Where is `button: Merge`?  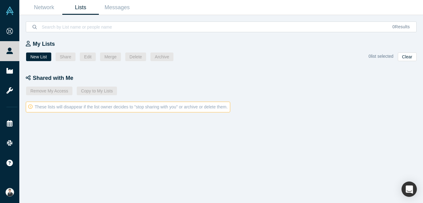
button: Merge is located at coordinates (110, 57).